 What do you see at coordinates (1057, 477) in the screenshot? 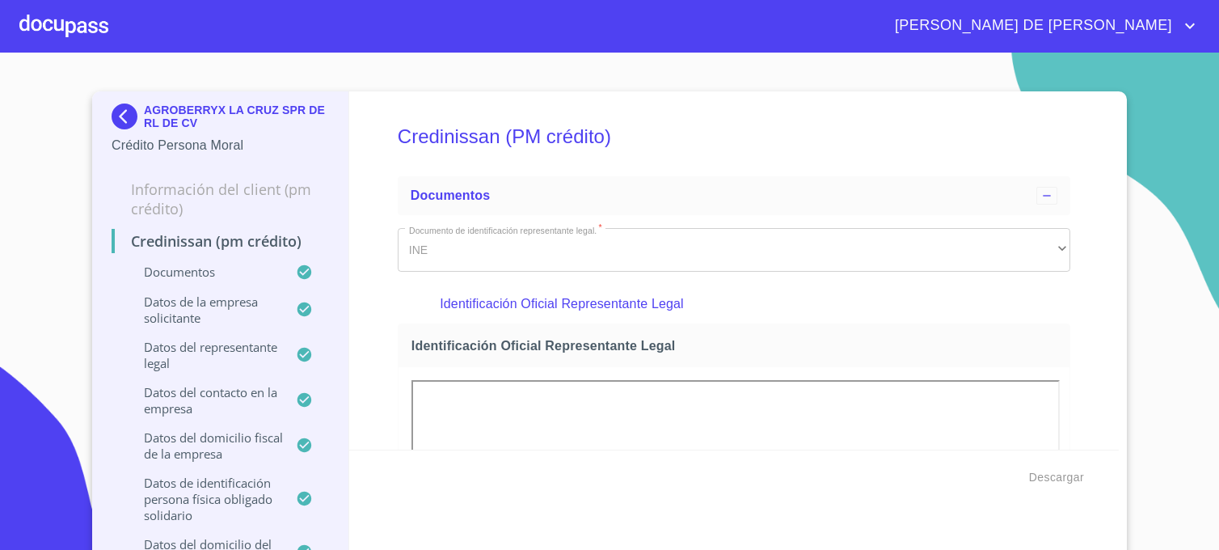
I see `span: Descargar` at bounding box center [1057, 477].